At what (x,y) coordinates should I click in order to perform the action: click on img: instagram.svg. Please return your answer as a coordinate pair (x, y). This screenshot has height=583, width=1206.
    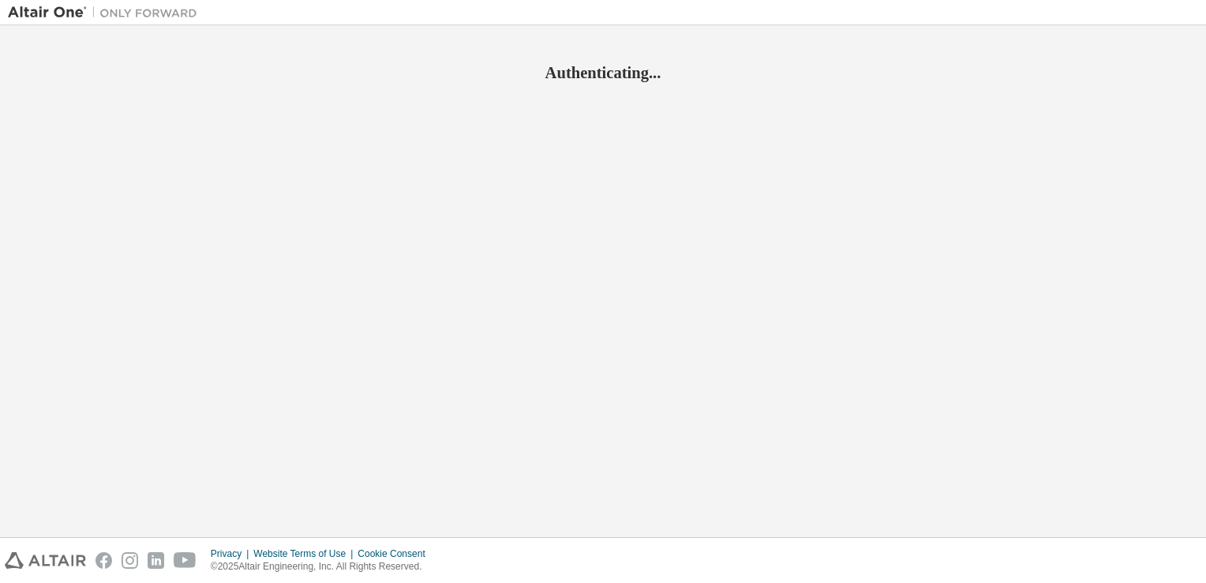
    Looking at the image, I should click on (129, 560).